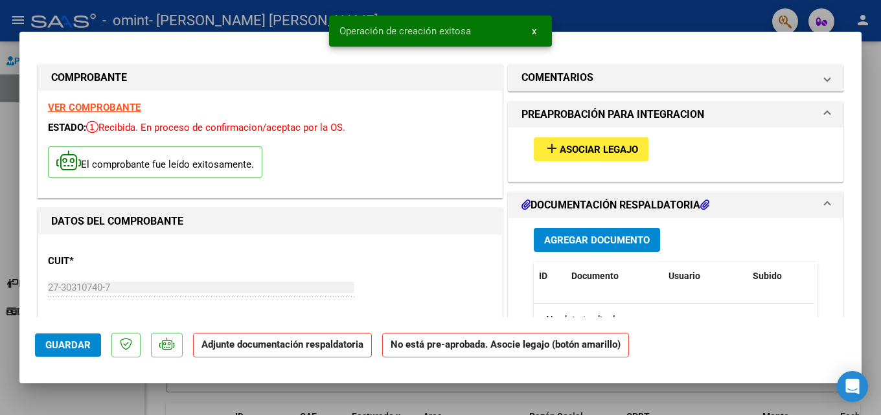 The image size is (881, 415). Describe the element at coordinates (852, 387) in the screenshot. I see `div: Open Intercom Messenger` at that location.